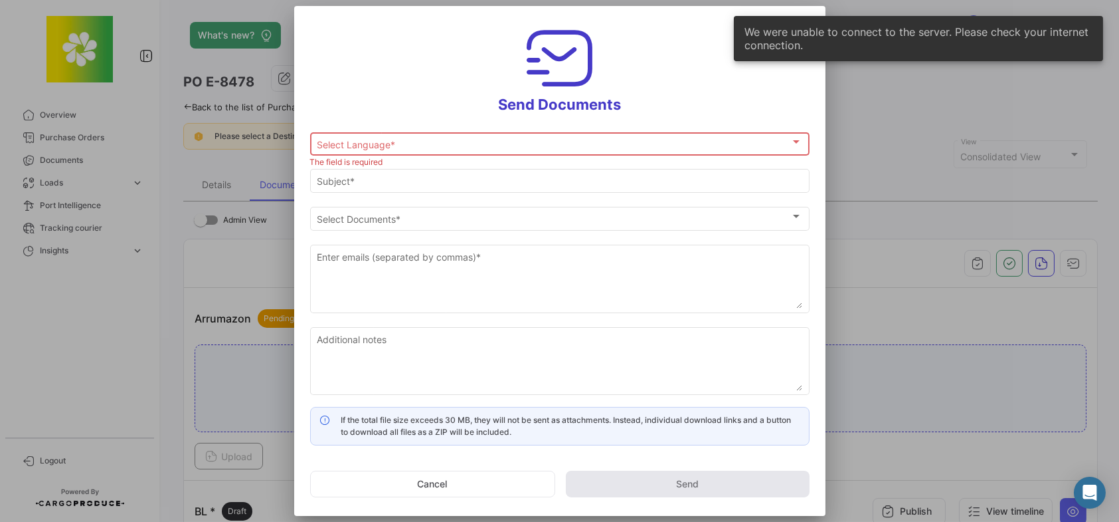 Image resolution: width=1119 pixels, height=522 pixels. I want to click on h3: Send Documents, so click(560, 68).